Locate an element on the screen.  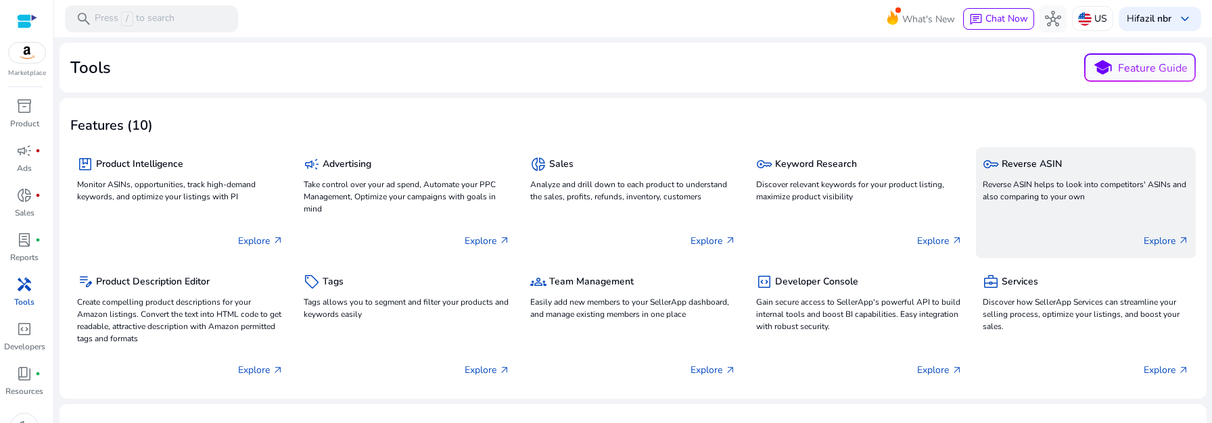
span: handyman is located at coordinates (24, 285).